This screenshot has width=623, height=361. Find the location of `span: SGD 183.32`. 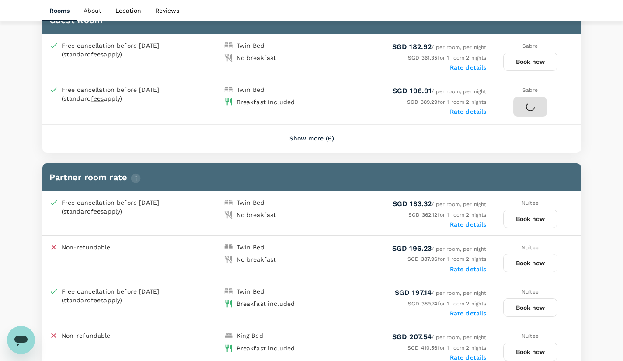

span: SGD 183.32 is located at coordinates (413, 203).